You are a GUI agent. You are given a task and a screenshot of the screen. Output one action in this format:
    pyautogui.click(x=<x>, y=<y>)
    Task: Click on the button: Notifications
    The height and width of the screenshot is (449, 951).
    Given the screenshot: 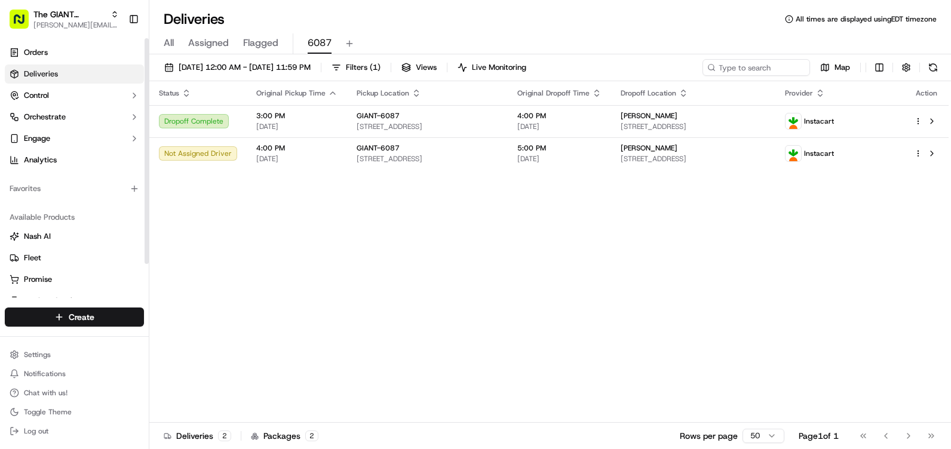 What is the action you would take?
    pyautogui.click(x=74, y=374)
    